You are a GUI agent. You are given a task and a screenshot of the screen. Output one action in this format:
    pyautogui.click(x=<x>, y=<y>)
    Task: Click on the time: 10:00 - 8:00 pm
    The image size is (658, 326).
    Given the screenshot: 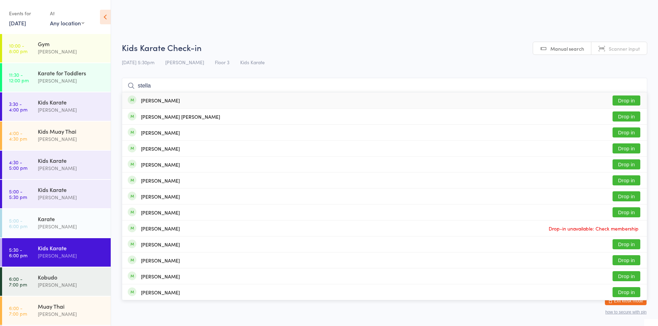 What is the action you would take?
    pyautogui.click(x=18, y=48)
    